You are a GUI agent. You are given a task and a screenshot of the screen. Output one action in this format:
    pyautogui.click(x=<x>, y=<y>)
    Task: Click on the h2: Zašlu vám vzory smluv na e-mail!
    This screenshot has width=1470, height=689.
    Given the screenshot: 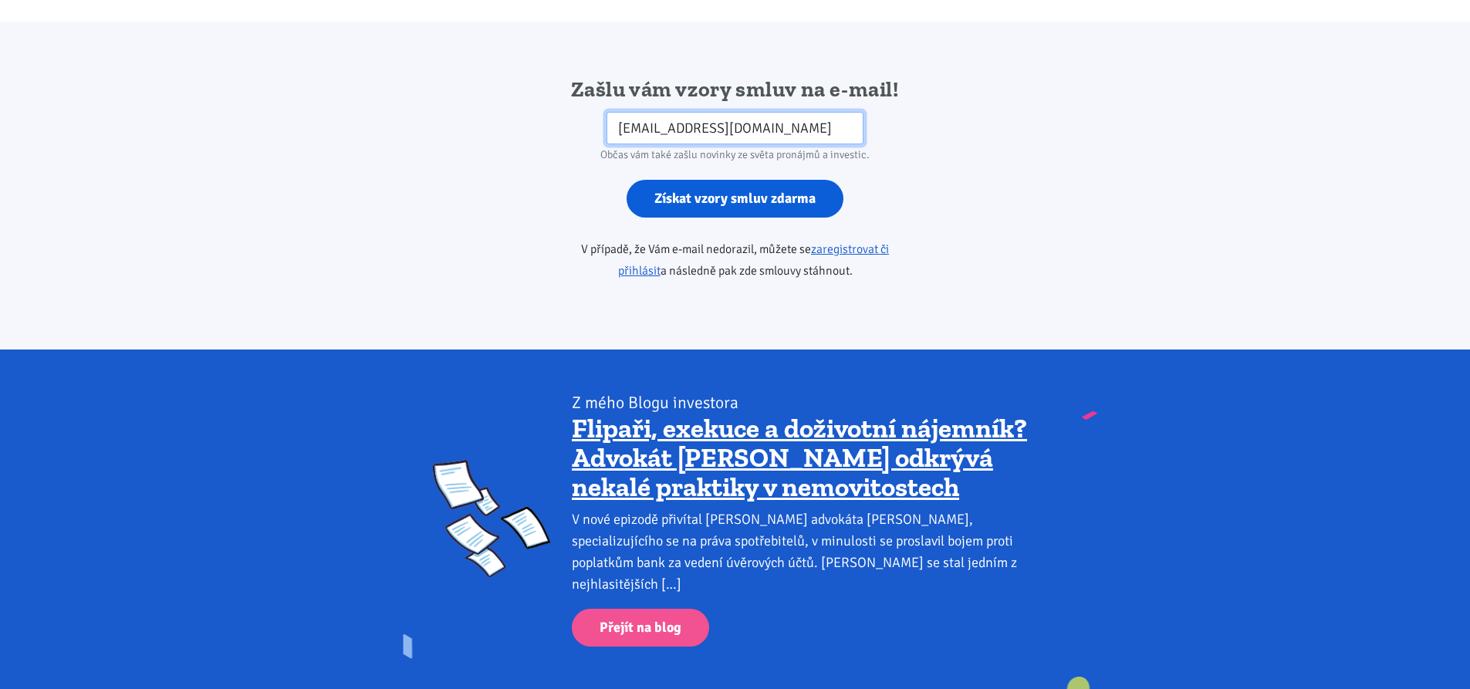 What is the action you would take?
    pyautogui.click(x=734, y=89)
    